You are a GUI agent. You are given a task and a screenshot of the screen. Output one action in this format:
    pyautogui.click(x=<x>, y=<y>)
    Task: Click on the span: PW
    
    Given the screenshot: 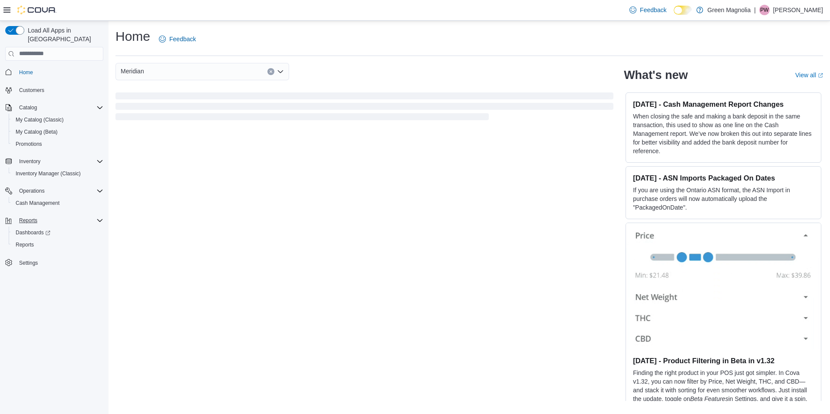 What is the action you would take?
    pyautogui.click(x=764, y=10)
    